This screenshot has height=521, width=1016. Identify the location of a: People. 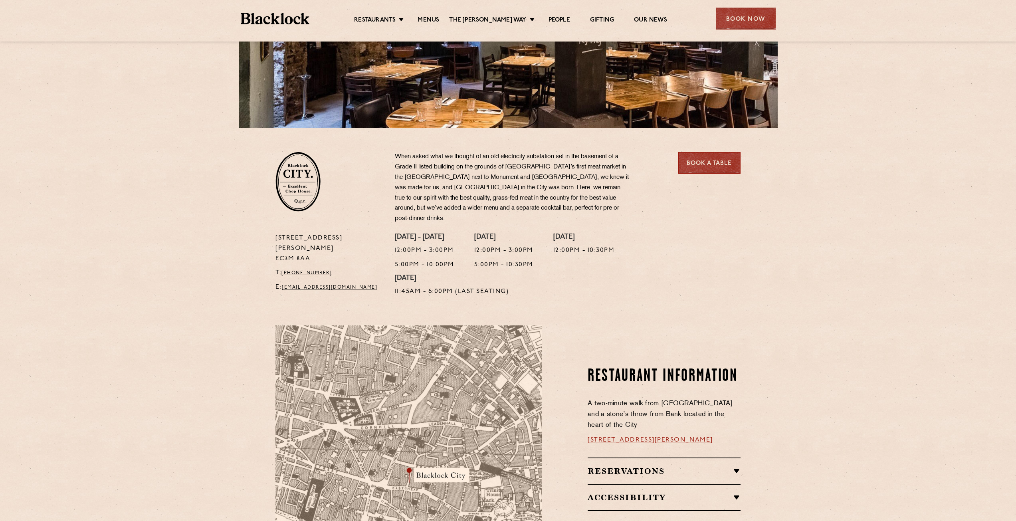
(559, 21).